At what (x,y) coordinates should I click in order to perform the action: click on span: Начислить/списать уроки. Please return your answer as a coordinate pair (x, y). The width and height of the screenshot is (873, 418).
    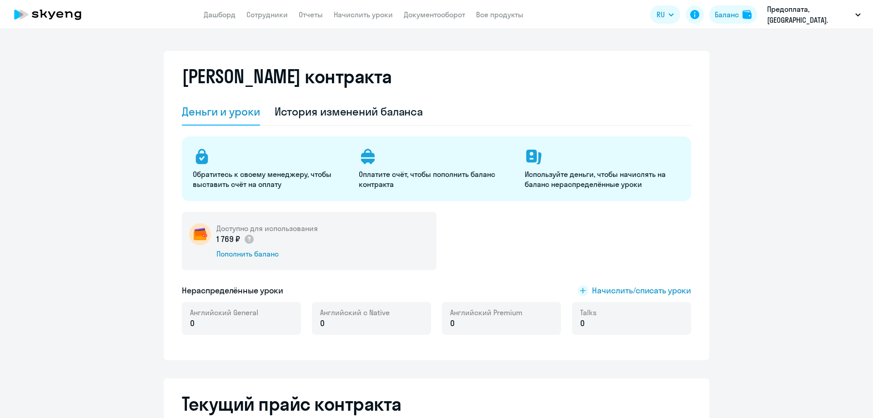
    Looking at the image, I should click on (642, 291).